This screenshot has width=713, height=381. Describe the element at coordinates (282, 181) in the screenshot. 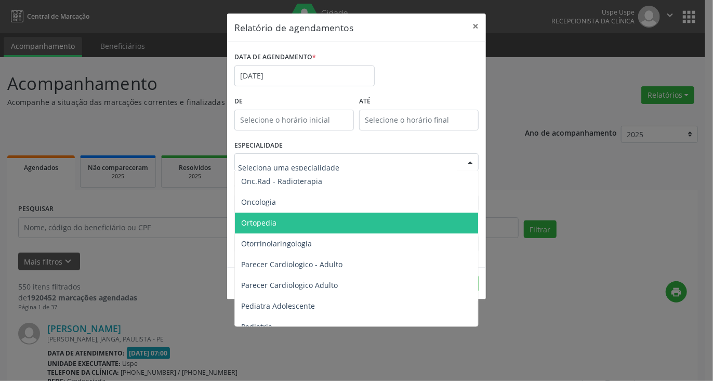

I see `span: Onc.Rad - Radioterapia` at that location.